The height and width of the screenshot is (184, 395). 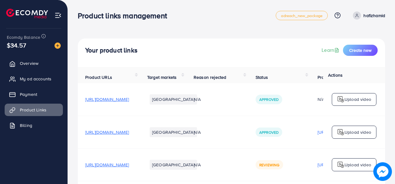 I want to click on span: Payment, so click(x=28, y=94).